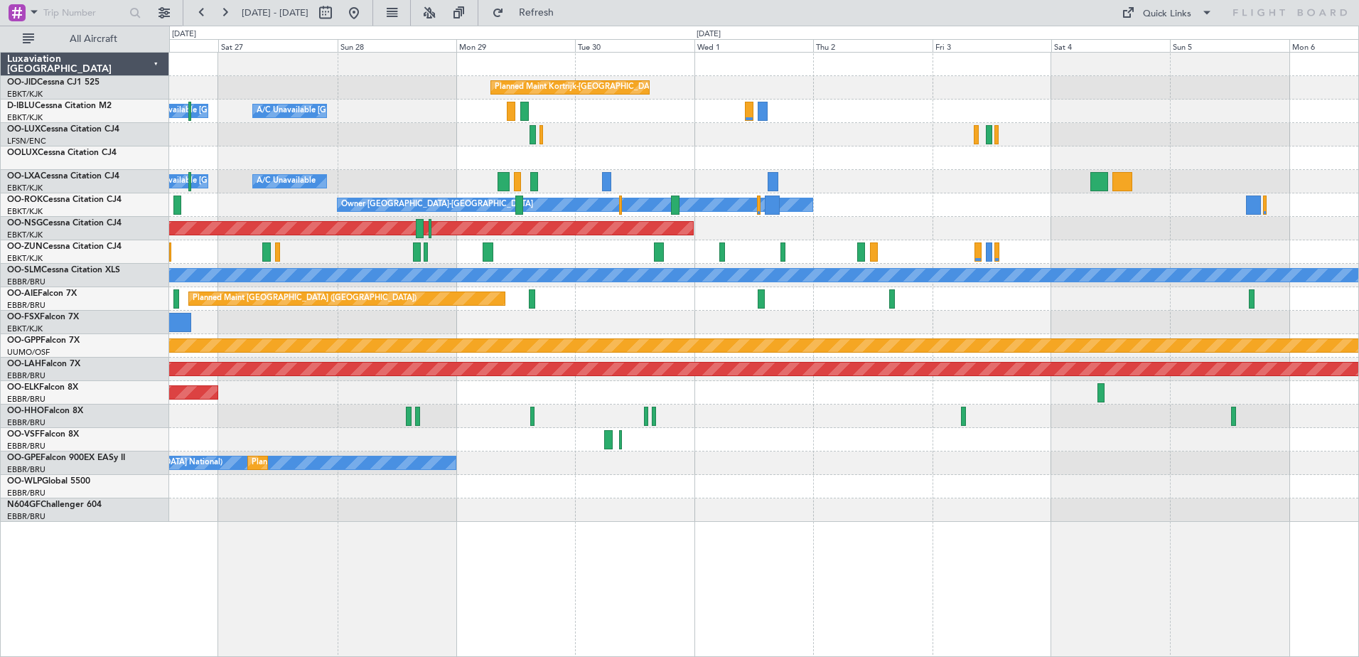  Describe the element at coordinates (537, 13) in the screenshot. I see `span: Refresh` at that location.